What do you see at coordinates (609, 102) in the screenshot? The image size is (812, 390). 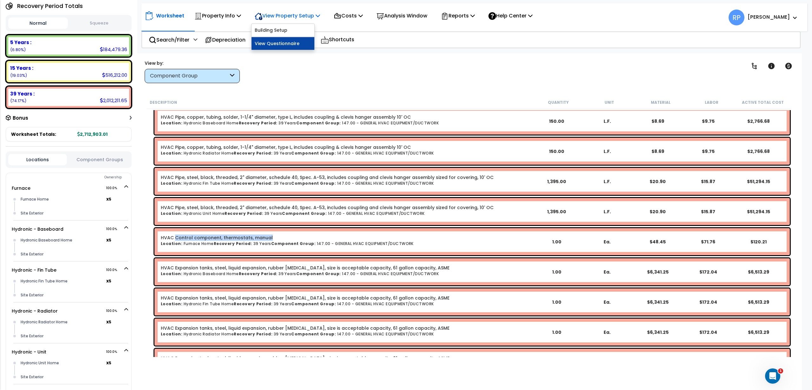 I see `small: Unit` at bounding box center [609, 102].